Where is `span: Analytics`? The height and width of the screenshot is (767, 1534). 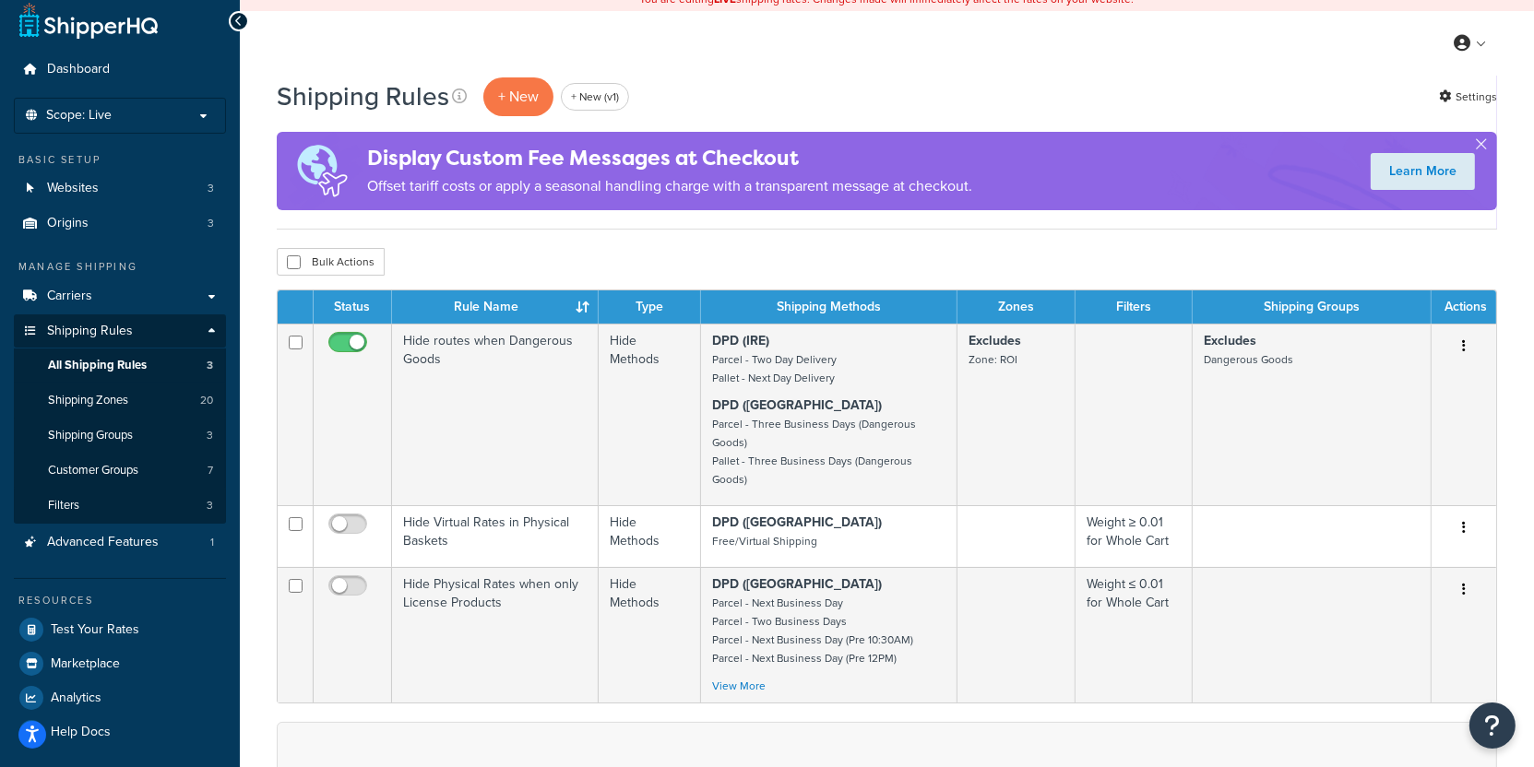 span: Analytics is located at coordinates (76, 698).